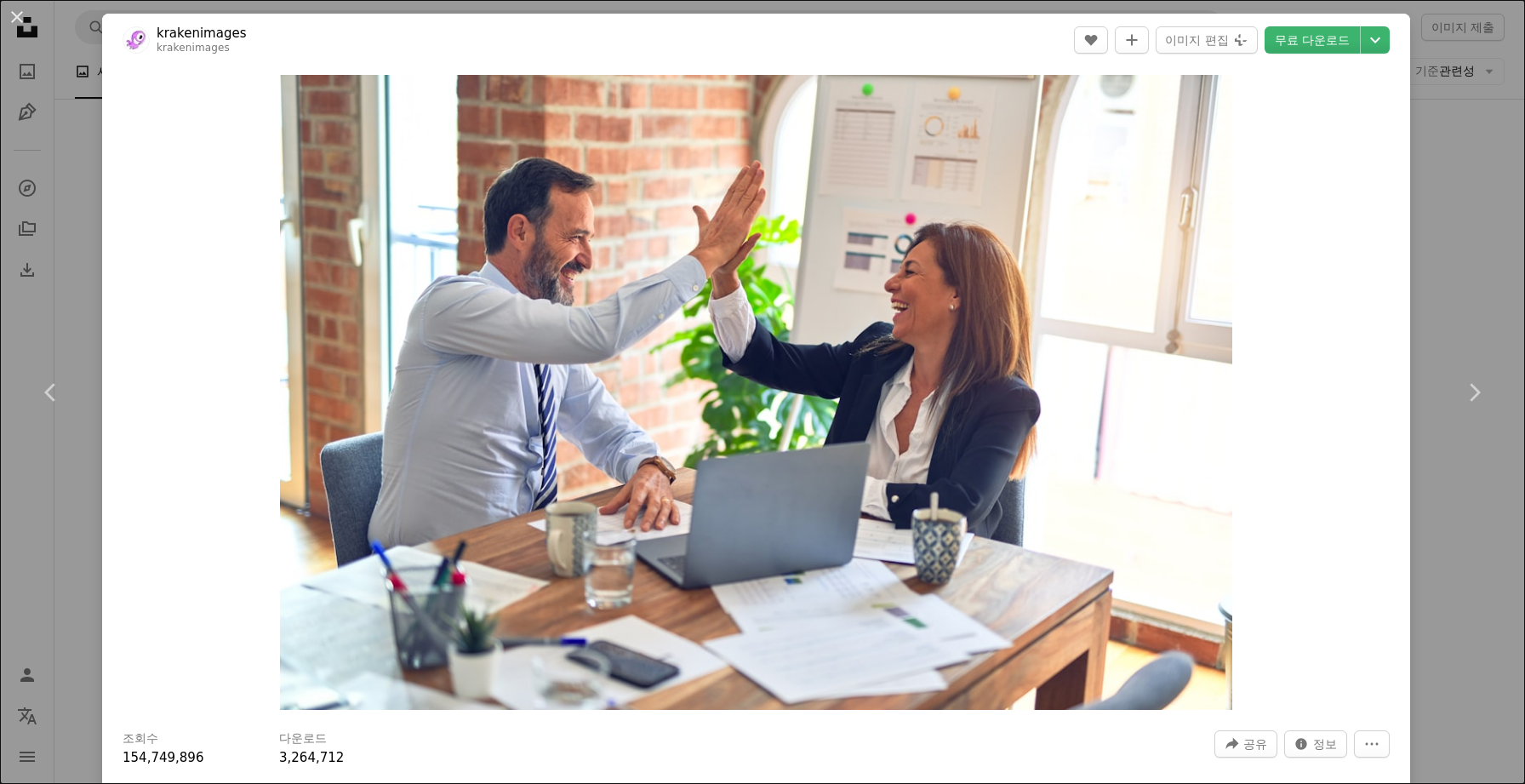 This screenshot has width=1525, height=784. I want to click on span: 정보, so click(1325, 744).